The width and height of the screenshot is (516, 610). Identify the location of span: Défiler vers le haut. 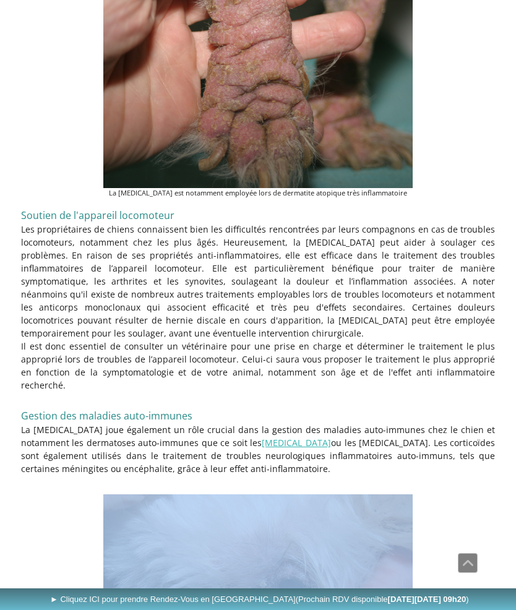
(468, 563).